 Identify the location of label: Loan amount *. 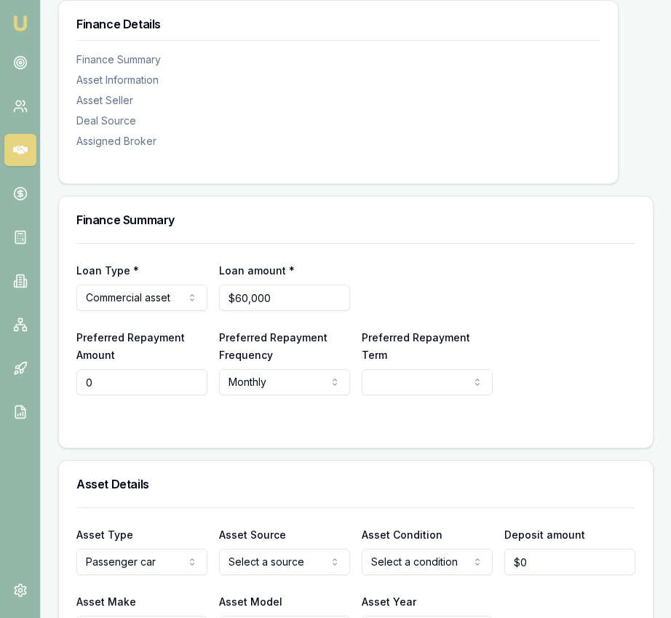
(257, 270).